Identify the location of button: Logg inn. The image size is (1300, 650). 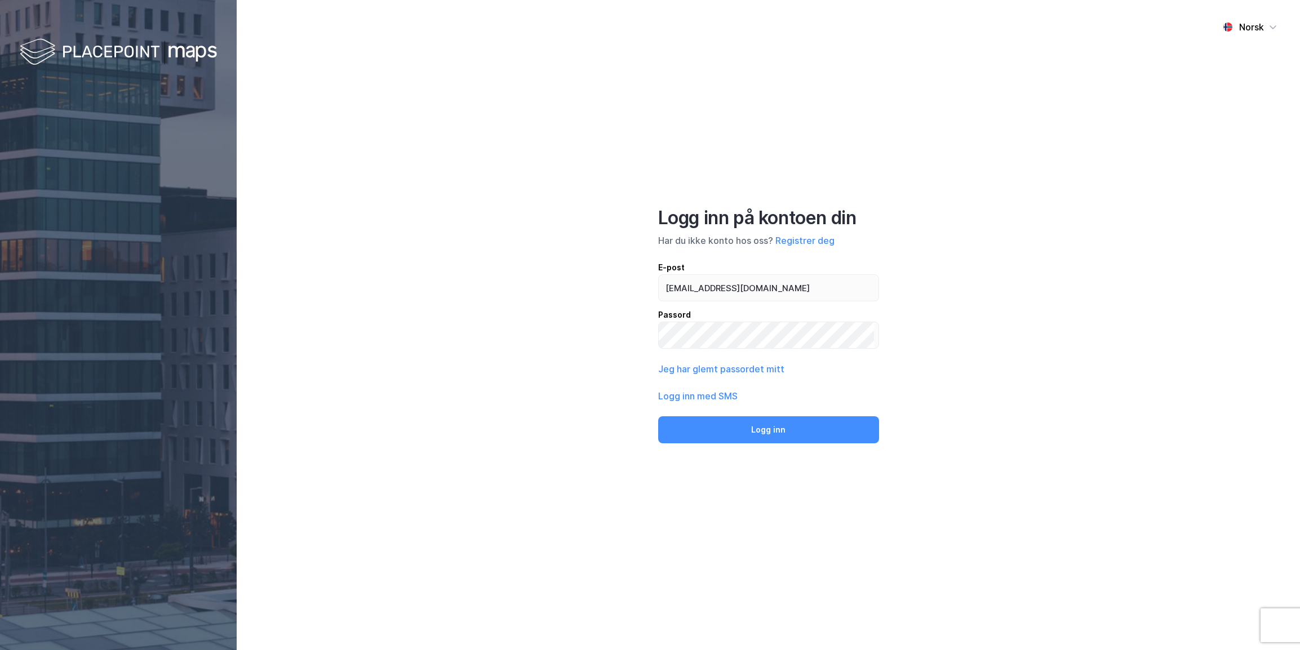
(769, 430).